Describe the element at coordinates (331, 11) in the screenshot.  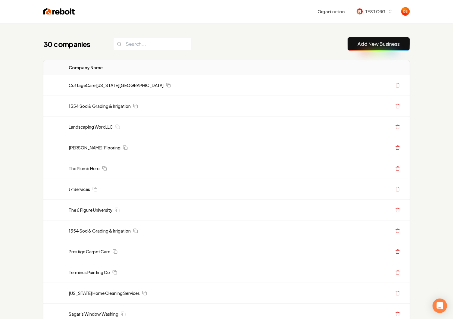
I see `button: Organization` at that location.